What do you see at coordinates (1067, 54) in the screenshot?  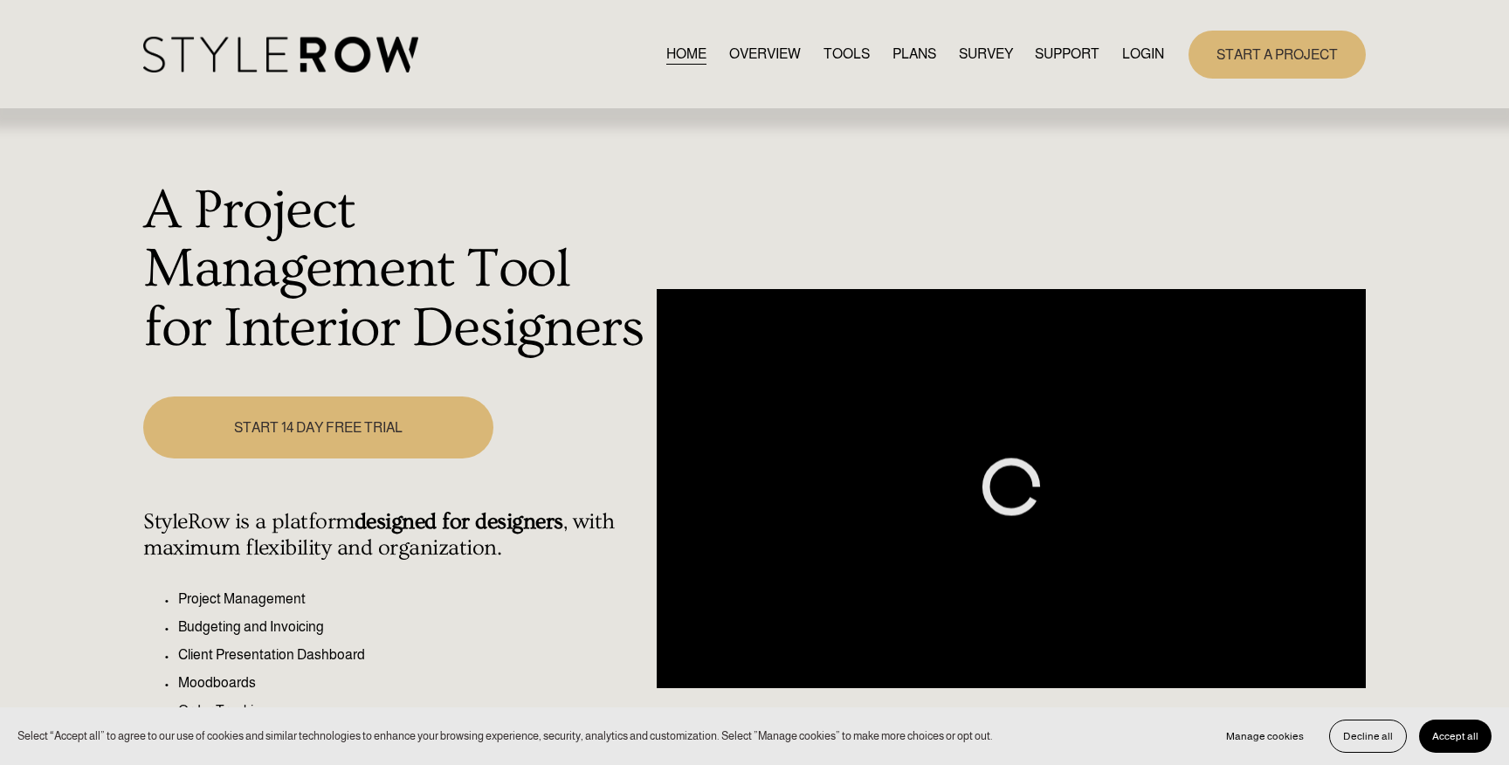 I see `a: folder dropdown` at bounding box center [1067, 54].